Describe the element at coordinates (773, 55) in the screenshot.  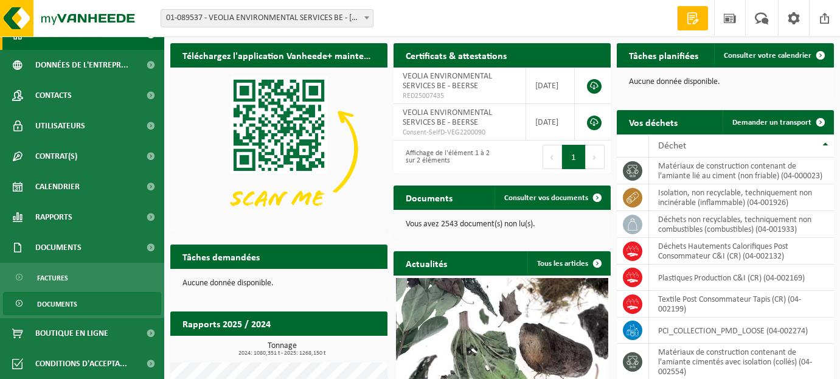
I see `a: Consulter votre calendrier` at that location.